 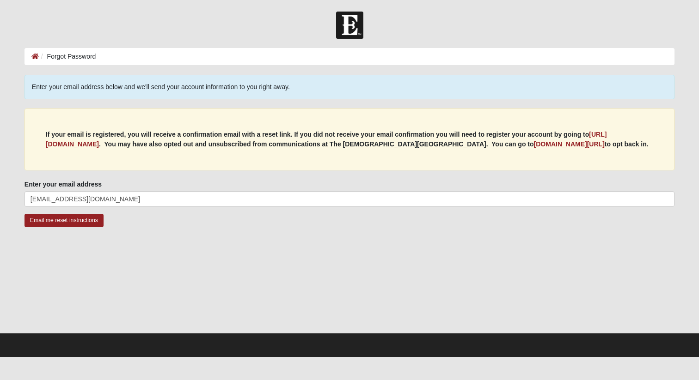 I want to click on input: Email me reset instructions, so click(x=64, y=220).